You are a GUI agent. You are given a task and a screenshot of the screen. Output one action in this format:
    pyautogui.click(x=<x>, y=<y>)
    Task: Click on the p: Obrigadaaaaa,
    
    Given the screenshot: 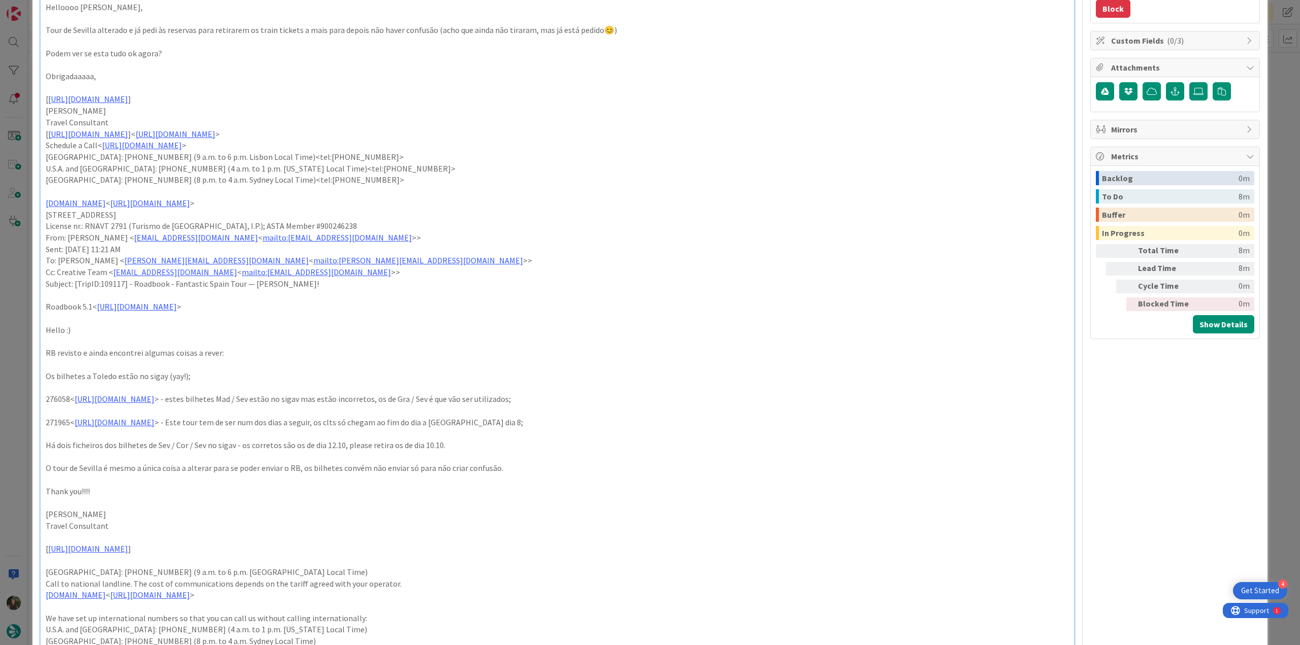 What is the action you would take?
    pyautogui.click(x=557, y=76)
    